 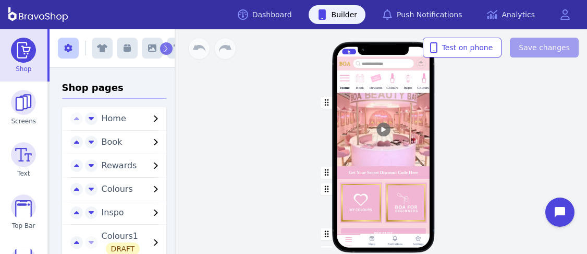 What do you see at coordinates (418, 244) in the screenshot?
I see `div: Settings` at bounding box center [418, 244].